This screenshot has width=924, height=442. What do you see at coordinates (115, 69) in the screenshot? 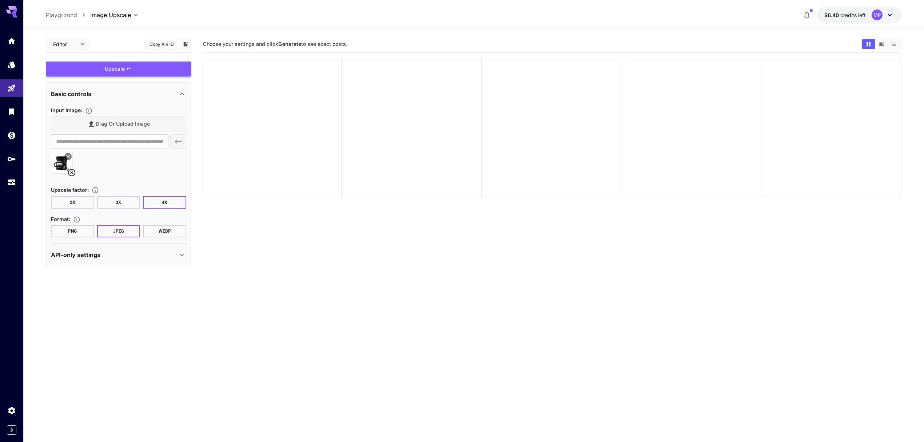
I see `span: Upscale` at bounding box center [115, 69].